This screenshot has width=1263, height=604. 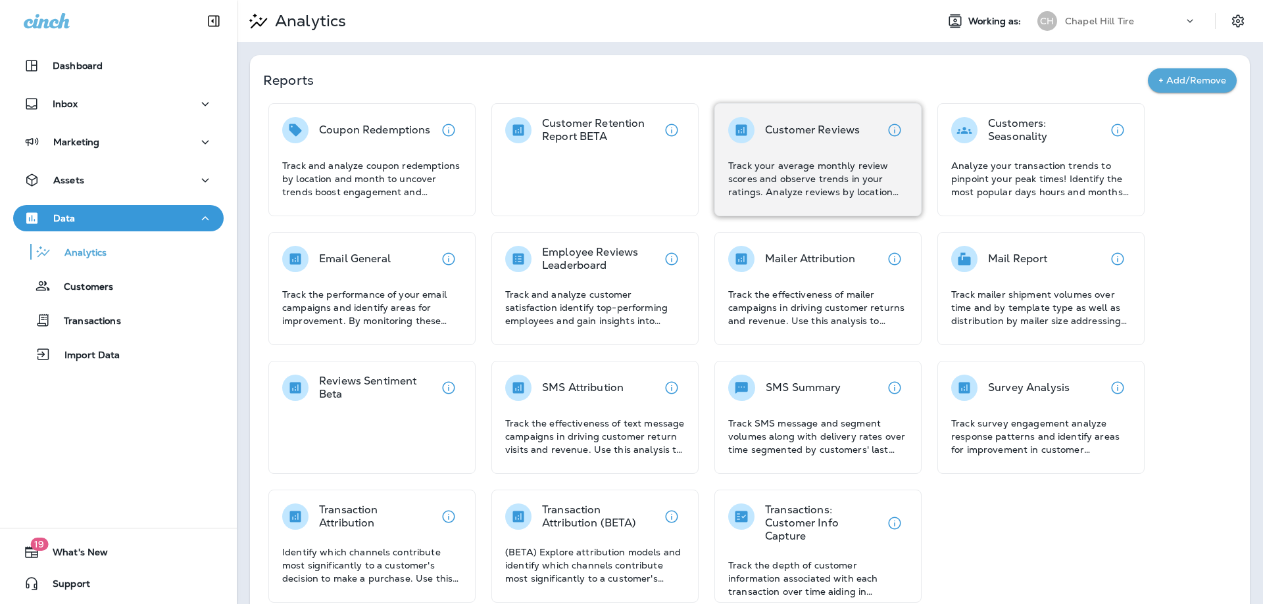 I want to click on p: Dashboard, so click(x=78, y=66).